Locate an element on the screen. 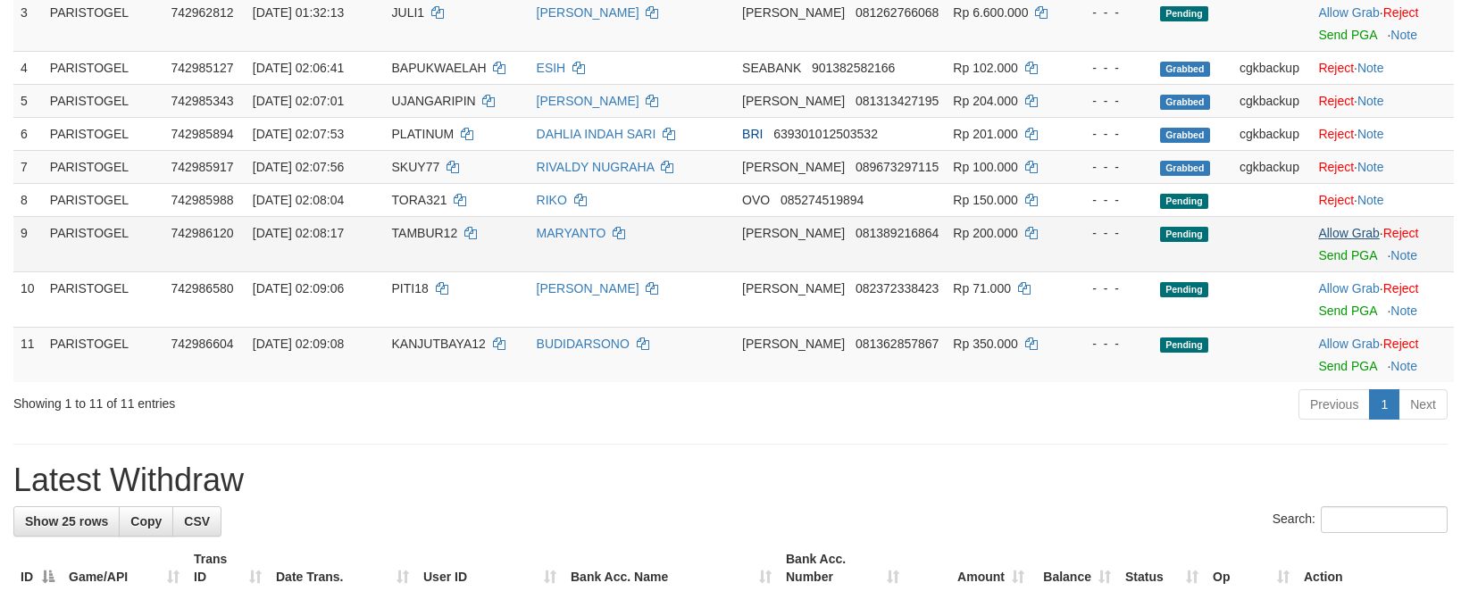  span: 742985127 is located at coordinates (202, 68).